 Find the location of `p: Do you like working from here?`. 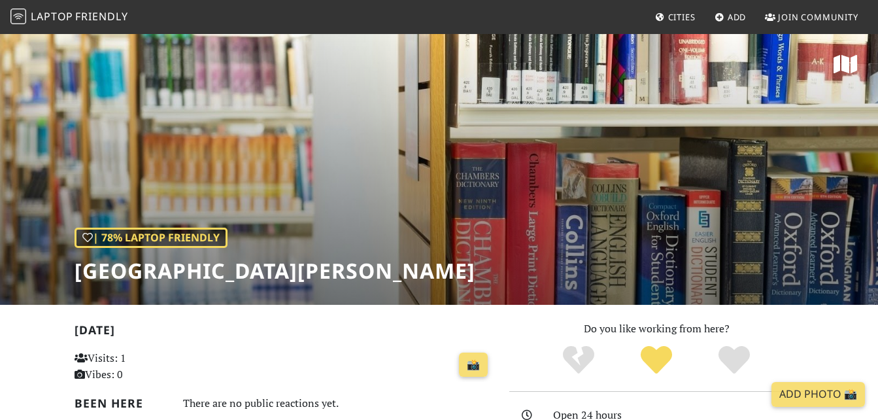

p: Do you like working from here? is located at coordinates (656, 329).